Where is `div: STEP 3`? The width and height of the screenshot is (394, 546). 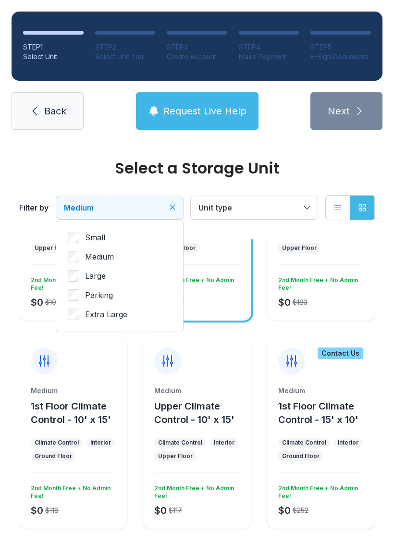
div: STEP 3 is located at coordinates (197, 47).